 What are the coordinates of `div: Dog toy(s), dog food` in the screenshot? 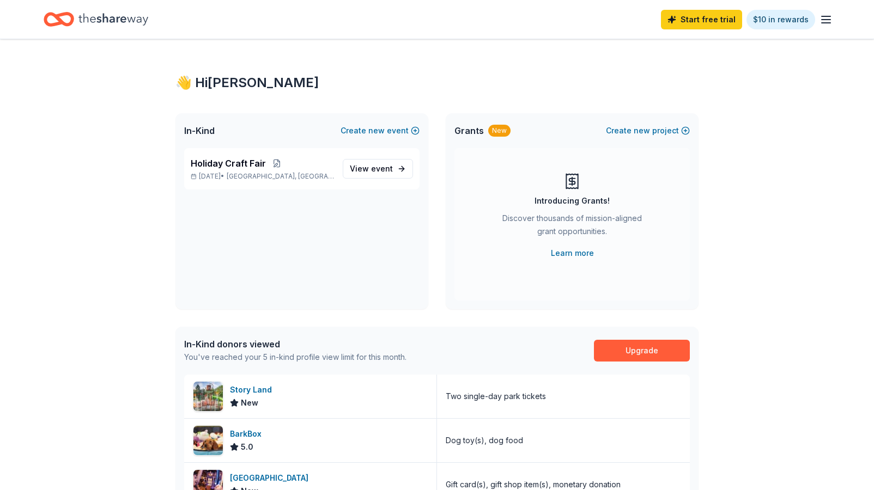 It's located at (484, 441).